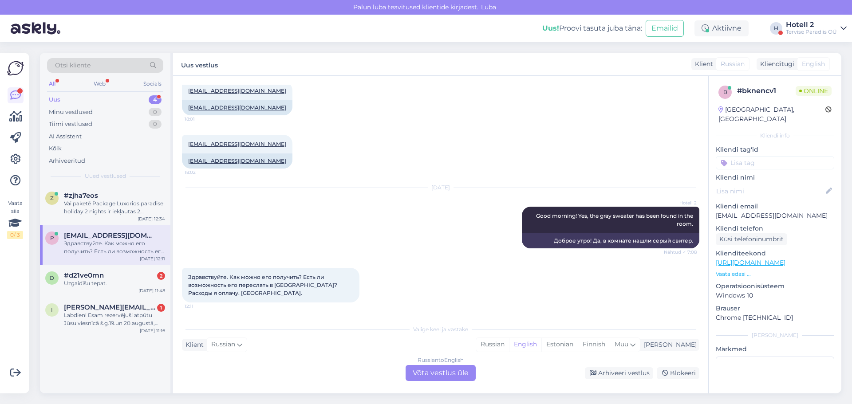 This screenshot has width=852, height=404. What do you see at coordinates (52, 84) in the screenshot?
I see `div: All` at bounding box center [52, 84].